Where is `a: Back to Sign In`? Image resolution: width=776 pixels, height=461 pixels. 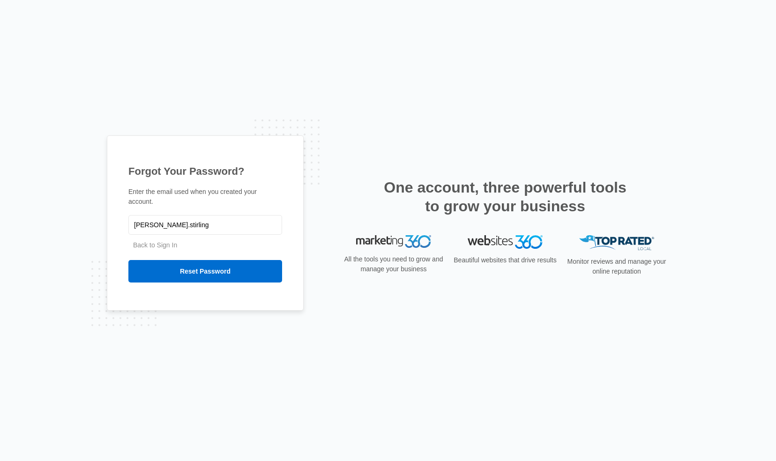 a: Back to Sign In is located at coordinates (155, 245).